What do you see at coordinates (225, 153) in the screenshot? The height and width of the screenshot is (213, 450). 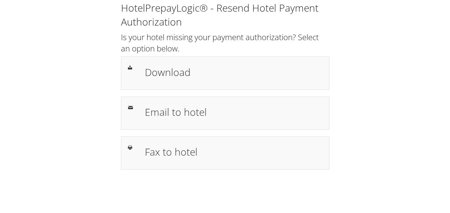 I see `a: Fax to hotel` at bounding box center [225, 153].